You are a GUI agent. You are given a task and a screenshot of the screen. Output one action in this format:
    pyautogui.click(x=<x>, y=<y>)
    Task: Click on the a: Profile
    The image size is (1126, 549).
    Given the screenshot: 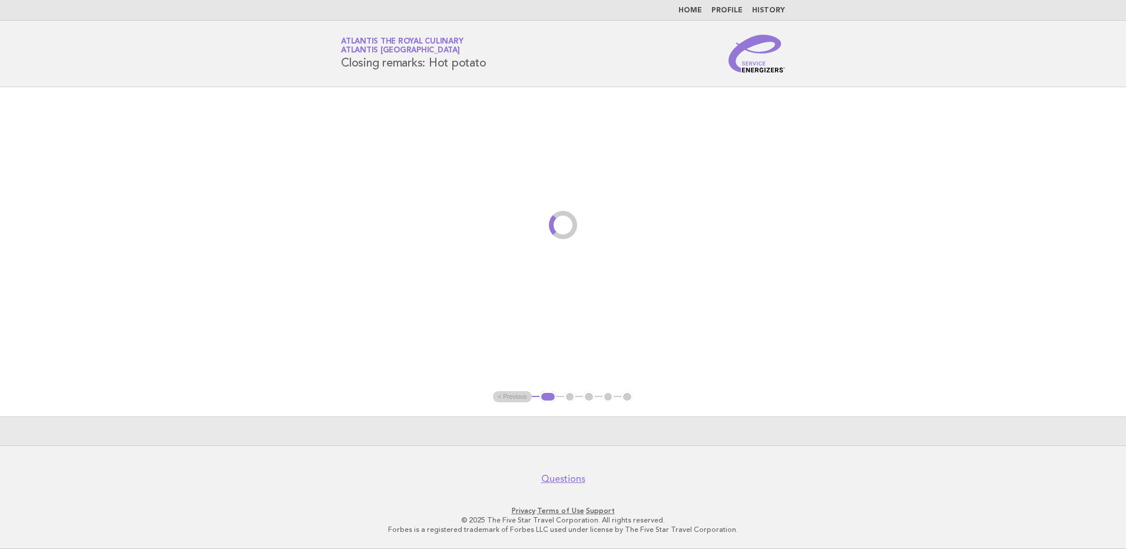 What is the action you would take?
    pyautogui.click(x=727, y=11)
    